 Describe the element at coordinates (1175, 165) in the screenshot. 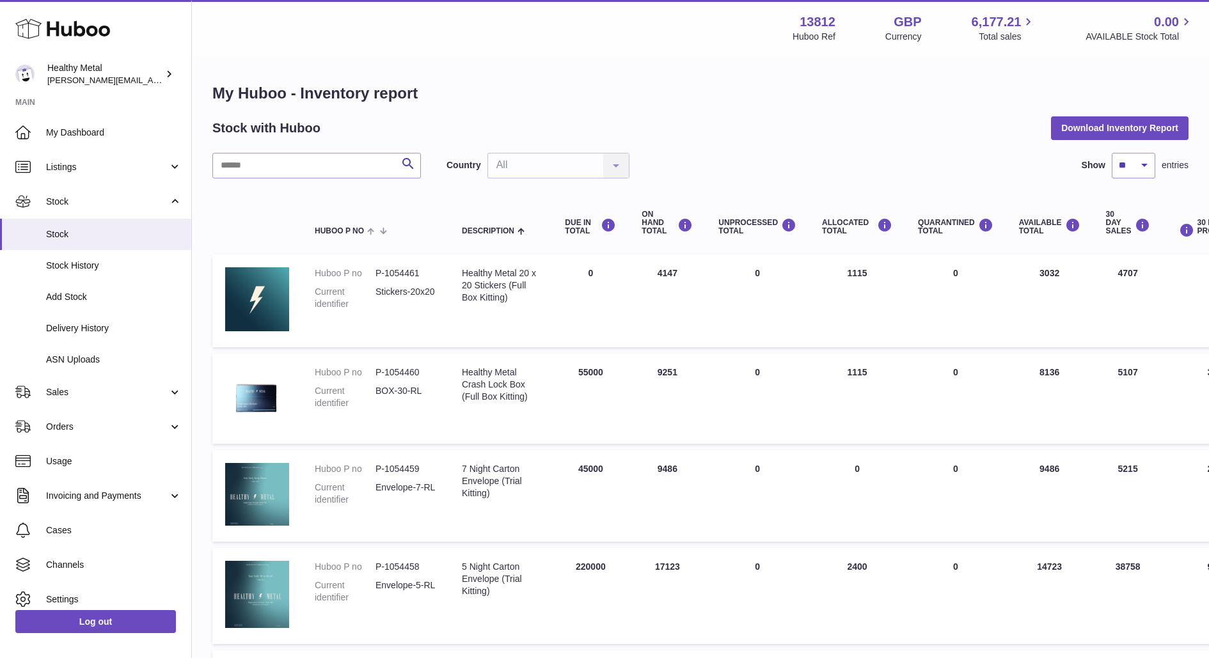

I see `span: entries` at that location.